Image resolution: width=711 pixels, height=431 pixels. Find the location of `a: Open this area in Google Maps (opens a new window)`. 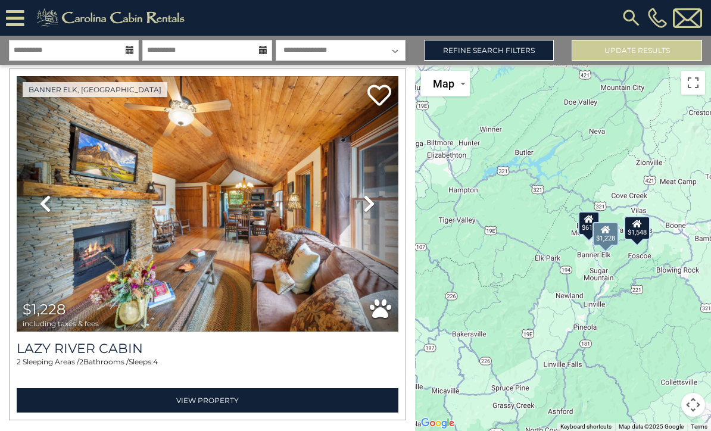

a: Open this area in Google Maps (opens a new window) is located at coordinates (438, 424).